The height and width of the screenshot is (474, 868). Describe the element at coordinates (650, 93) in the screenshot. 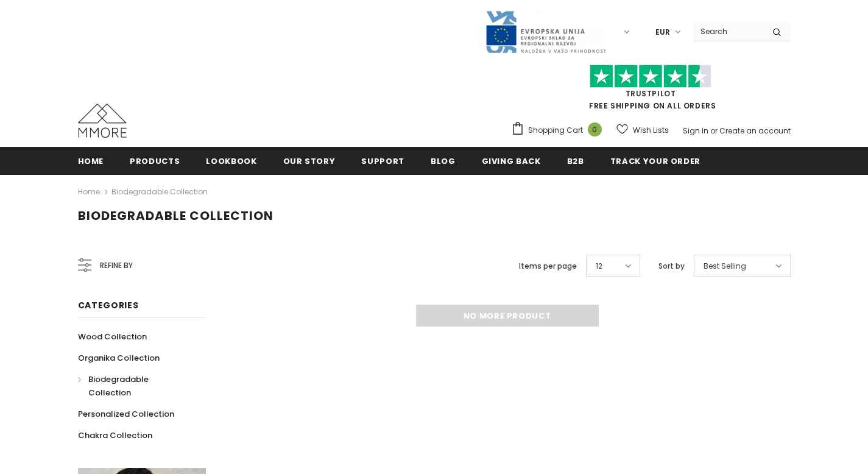

I see `a: Trustpilot` at that location.